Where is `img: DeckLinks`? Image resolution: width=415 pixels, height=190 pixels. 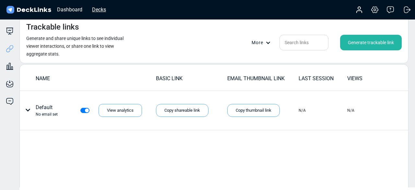
img: DeckLinks is located at coordinates (29, 10).